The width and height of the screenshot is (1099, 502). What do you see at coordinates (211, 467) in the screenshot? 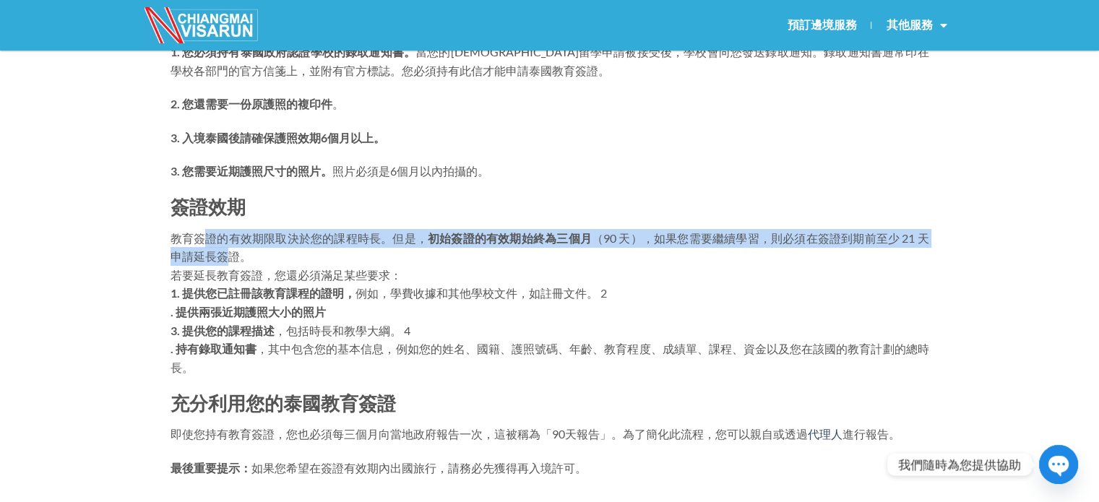
I see `font: 最後重要提示：` at bounding box center [211, 467].